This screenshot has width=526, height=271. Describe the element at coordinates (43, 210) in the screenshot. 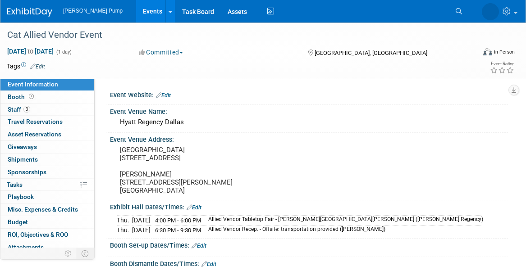

I see `span: Misc. Expenses & Credits` at that location.